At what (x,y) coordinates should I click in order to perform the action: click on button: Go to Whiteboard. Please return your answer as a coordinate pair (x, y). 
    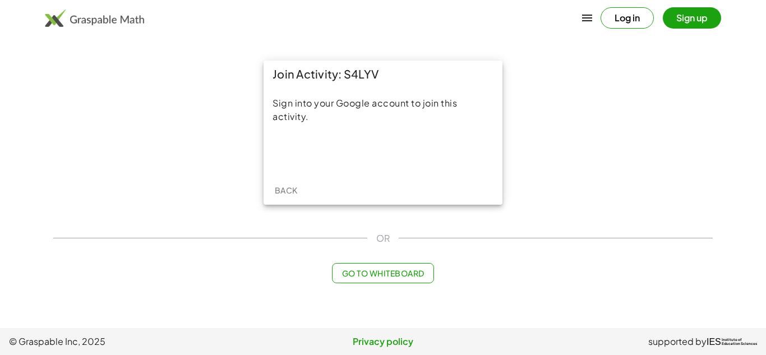
    Looking at the image, I should click on (383, 273).